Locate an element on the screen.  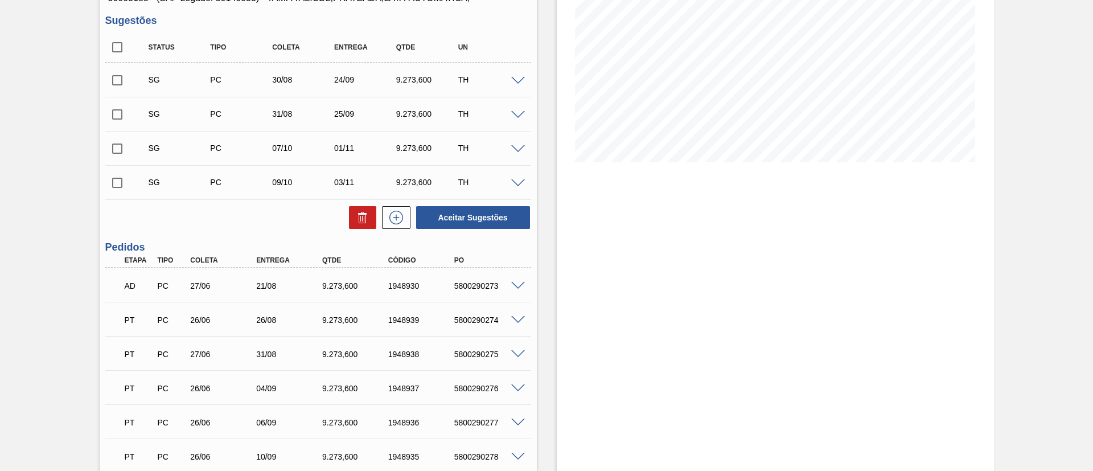
div: 01/11/2025 is located at coordinates (366, 148).